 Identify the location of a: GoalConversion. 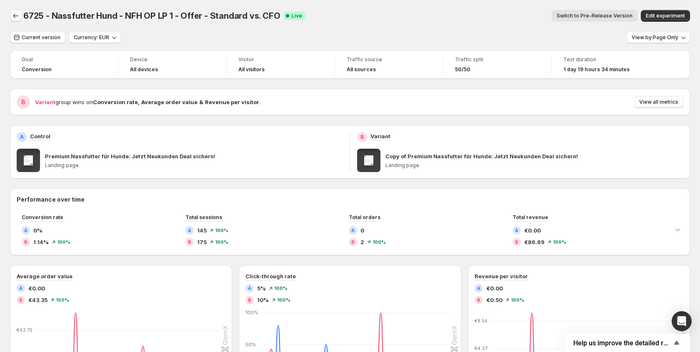
(64, 65).